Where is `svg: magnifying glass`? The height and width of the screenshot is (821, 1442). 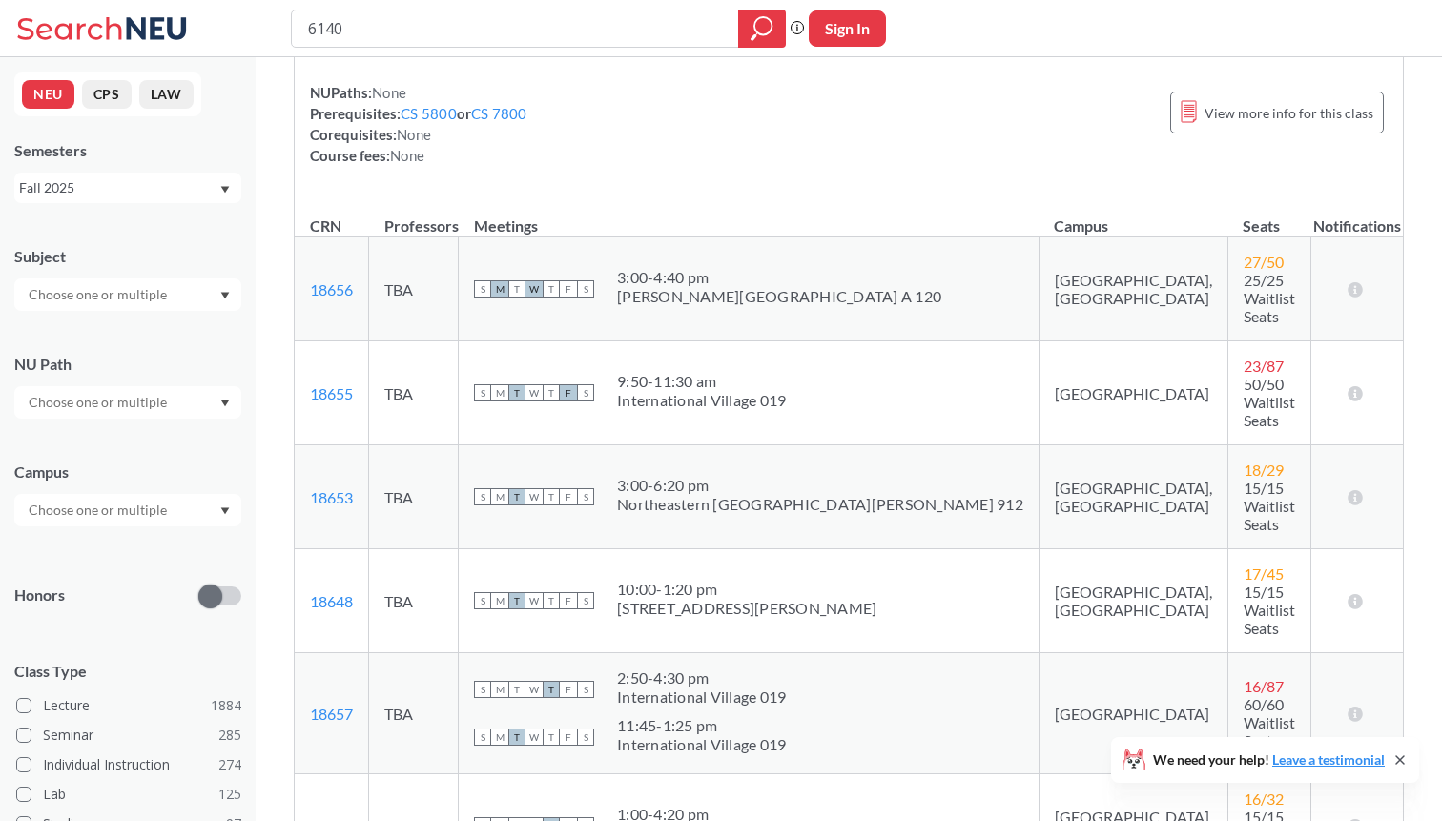 svg: magnifying glass is located at coordinates (762, 29).